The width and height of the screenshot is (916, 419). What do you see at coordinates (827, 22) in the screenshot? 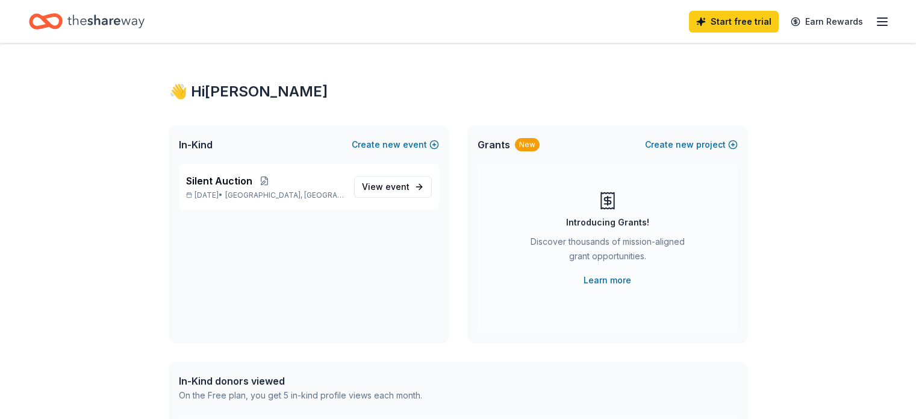
I see `a: Earn Rewards` at bounding box center [827, 22].